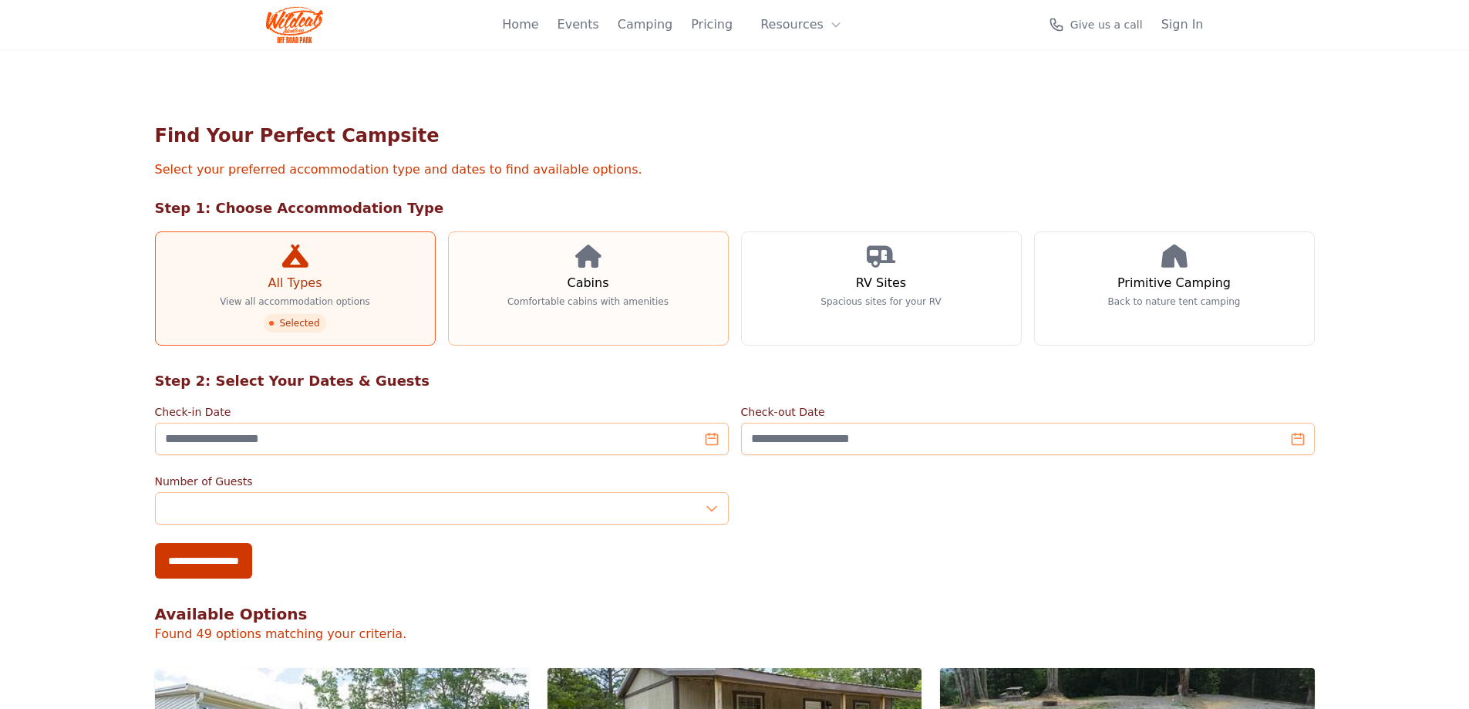  I want to click on a: Give us a call, so click(1096, 25).